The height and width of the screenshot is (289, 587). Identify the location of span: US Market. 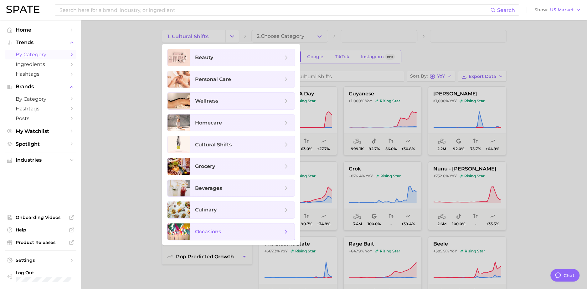
(562, 10).